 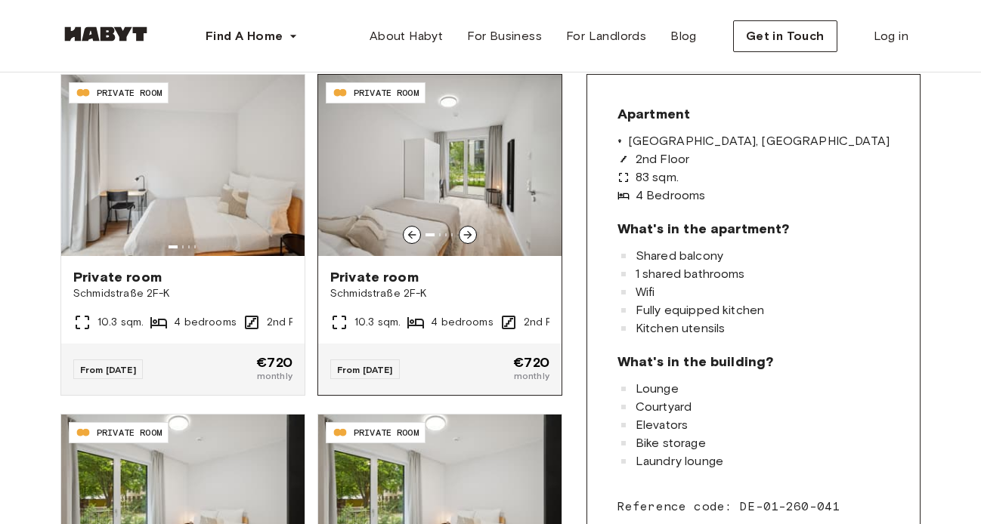 What do you see at coordinates (683, 36) in the screenshot?
I see `span: Blog` at bounding box center [683, 36].